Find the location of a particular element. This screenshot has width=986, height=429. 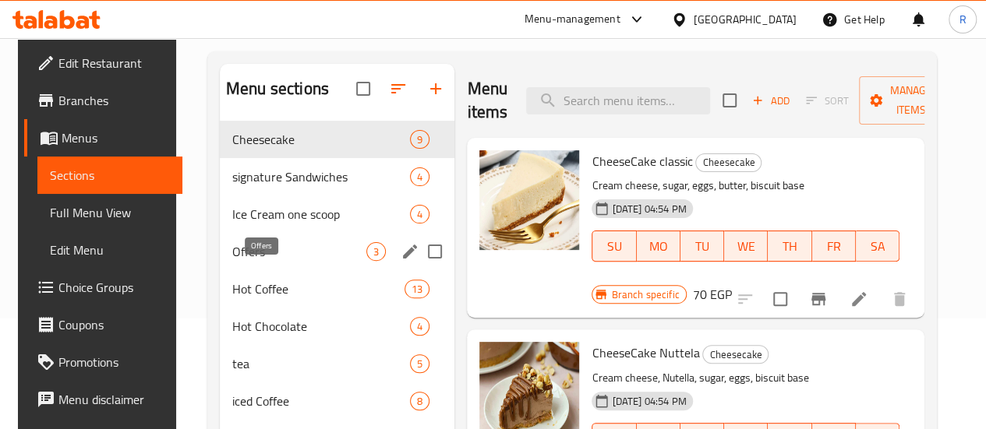

span: 8 is located at coordinates (419, 401).